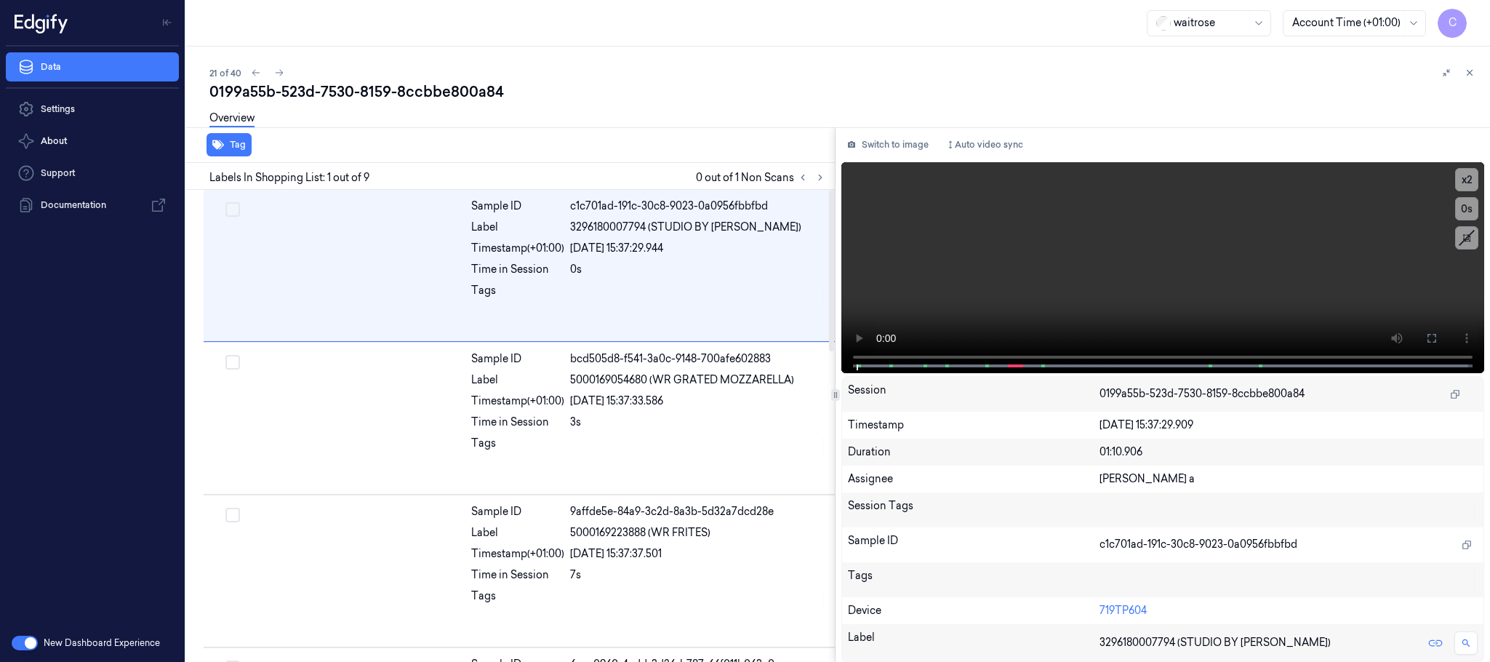  What do you see at coordinates (1202, 393) in the screenshot?
I see `span: 0199a55b-523d-7530-8159-8ccbbe800a84` at bounding box center [1202, 393].